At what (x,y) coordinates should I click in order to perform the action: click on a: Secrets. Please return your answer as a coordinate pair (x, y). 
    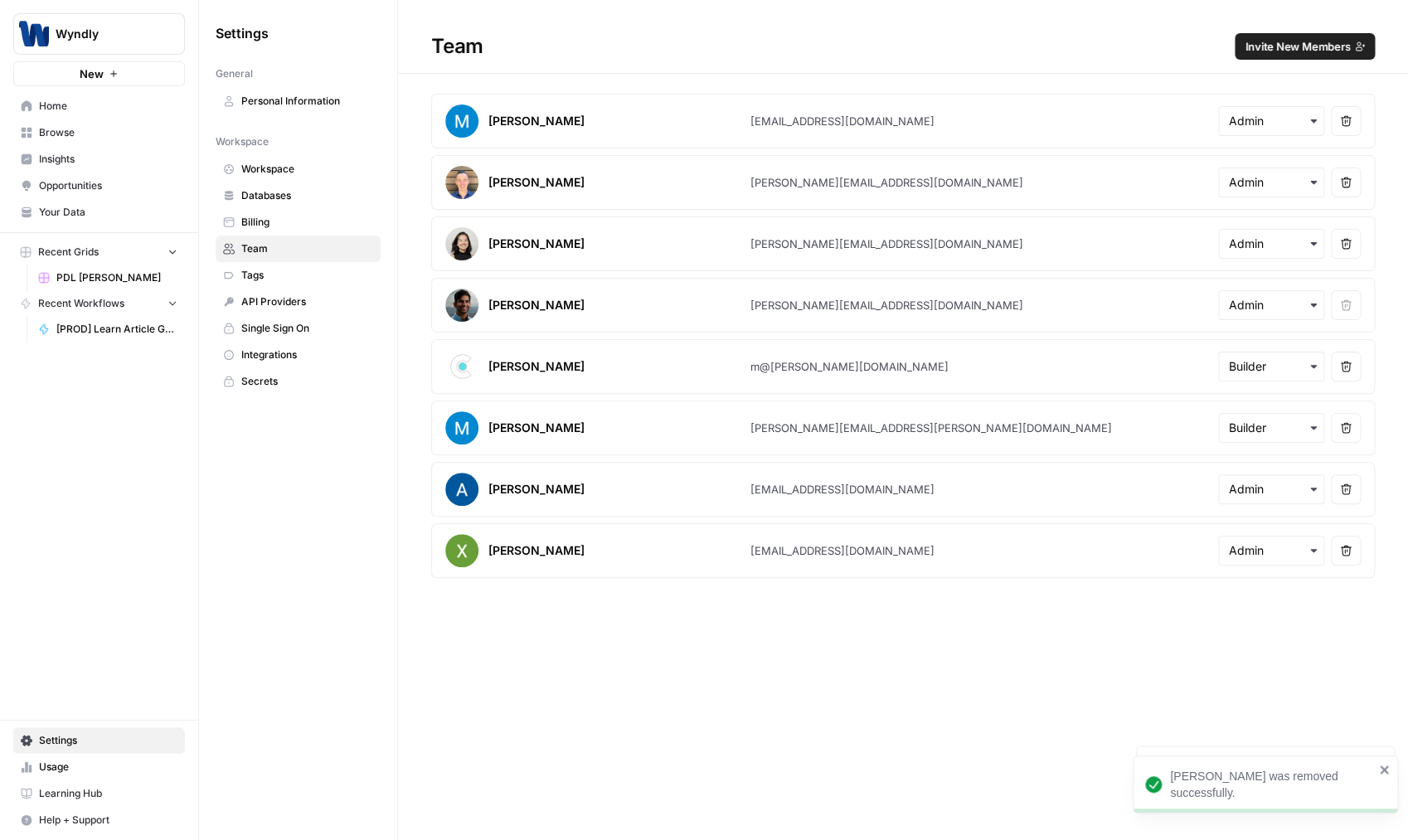
    Looking at the image, I should click on (298, 381).